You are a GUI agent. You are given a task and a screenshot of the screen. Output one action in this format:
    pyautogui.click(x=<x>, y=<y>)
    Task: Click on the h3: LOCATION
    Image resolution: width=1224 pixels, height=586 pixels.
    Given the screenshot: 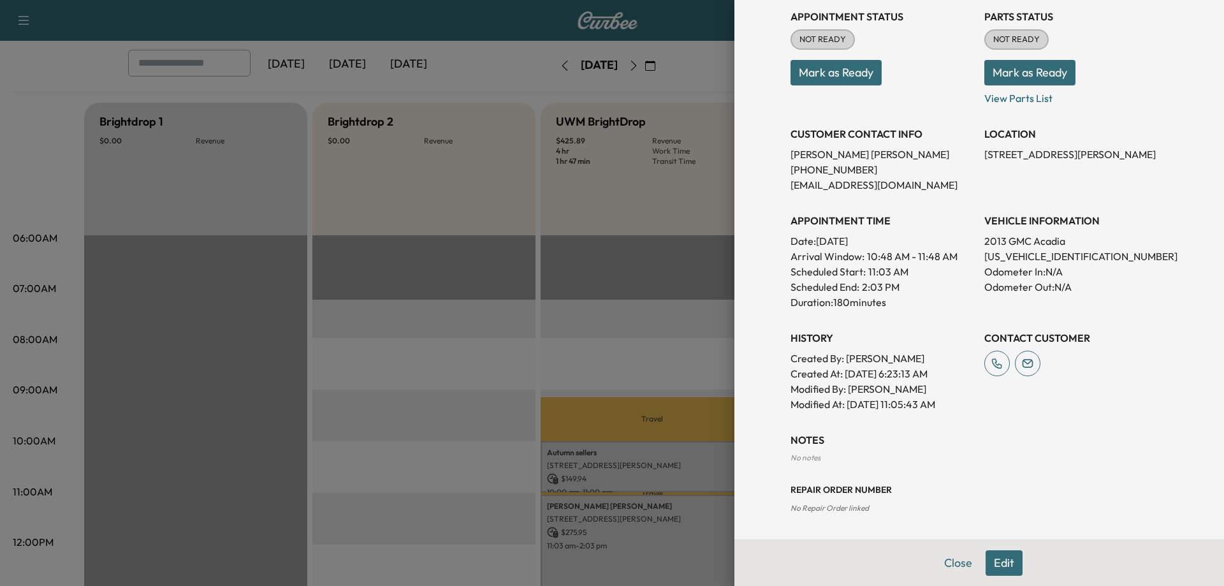 What is the action you would take?
    pyautogui.click(x=1076, y=134)
    